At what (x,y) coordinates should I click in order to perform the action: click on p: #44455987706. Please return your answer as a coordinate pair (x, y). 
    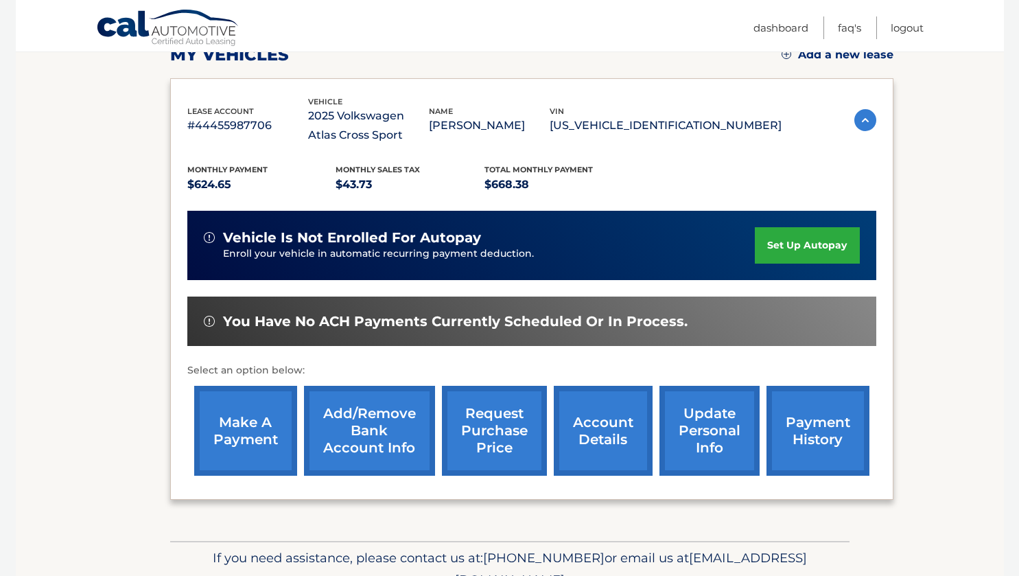
    Looking at the image, I should click on (248, 126).